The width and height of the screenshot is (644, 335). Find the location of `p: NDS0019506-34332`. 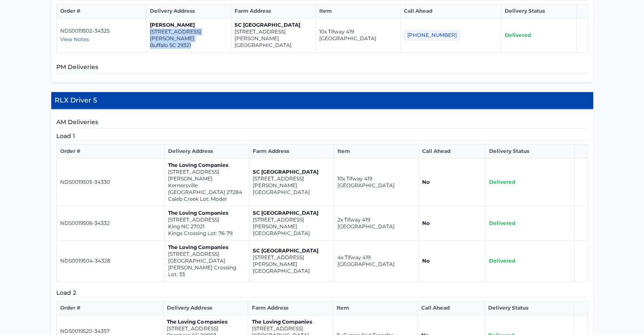

p: NDS0019506-34332 is located at coordinates (110, 223).